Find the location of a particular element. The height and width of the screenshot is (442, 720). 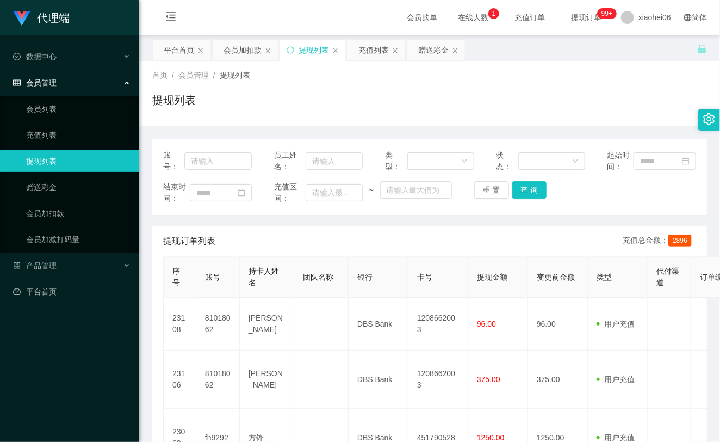

span: 提现订单 is located at coordinates (586, 17).